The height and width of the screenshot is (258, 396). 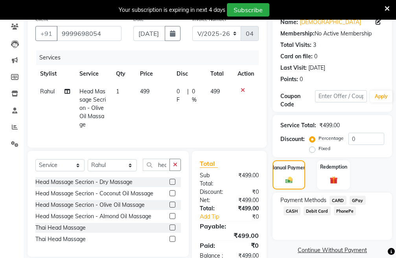 I want to click on div: Points:, so click(x=289, y=79).